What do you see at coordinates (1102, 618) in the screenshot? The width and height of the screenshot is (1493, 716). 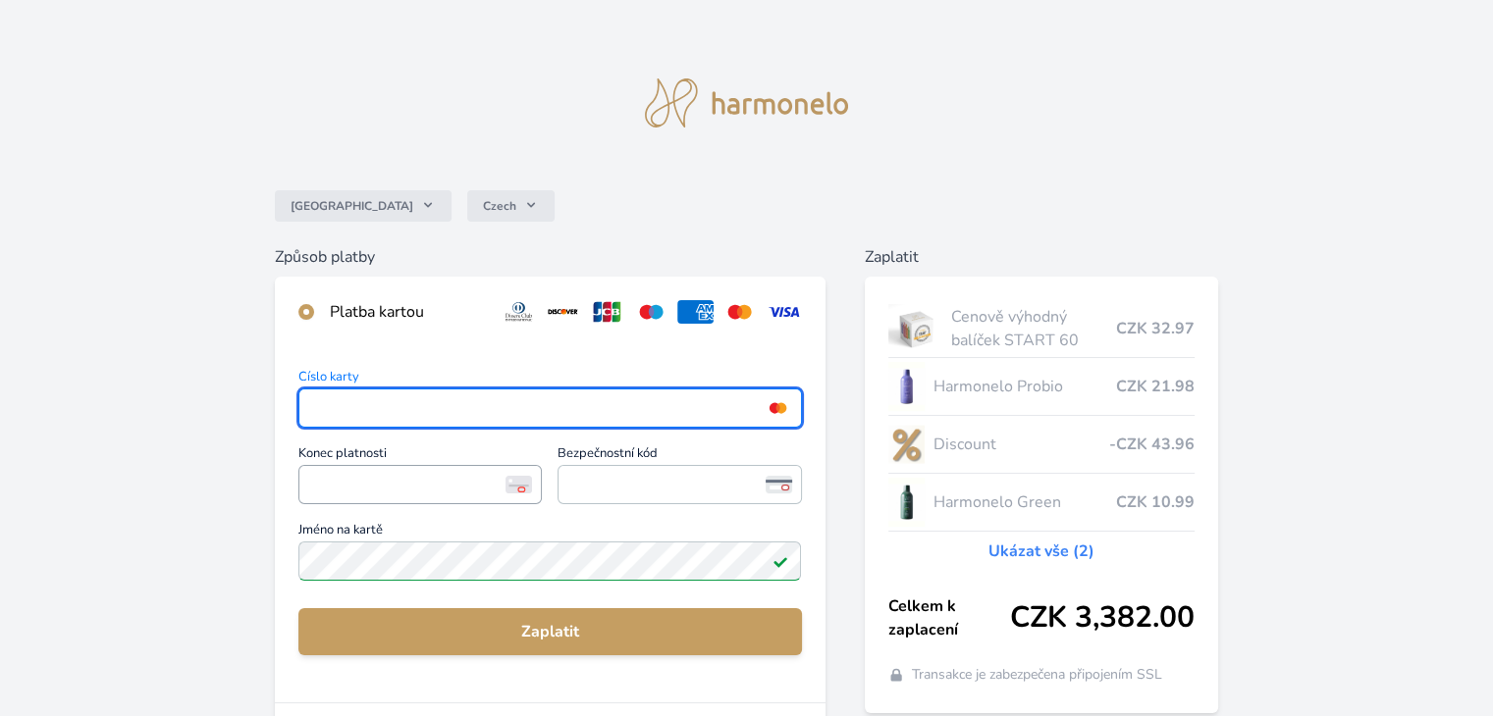 I see `span: CZK 3,382.00` at bounding box center [1102, 618].